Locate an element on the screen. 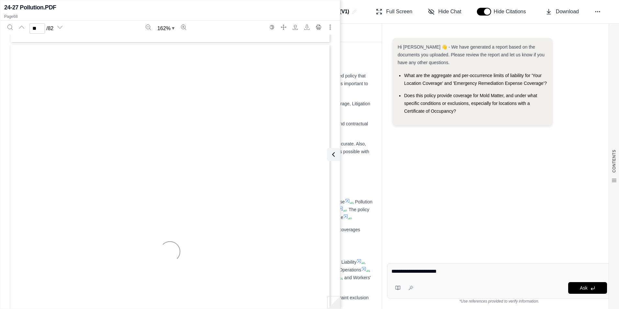 This screenshot has width=619, height=309. span: Hide Chat is located at coordinates (450, 12).